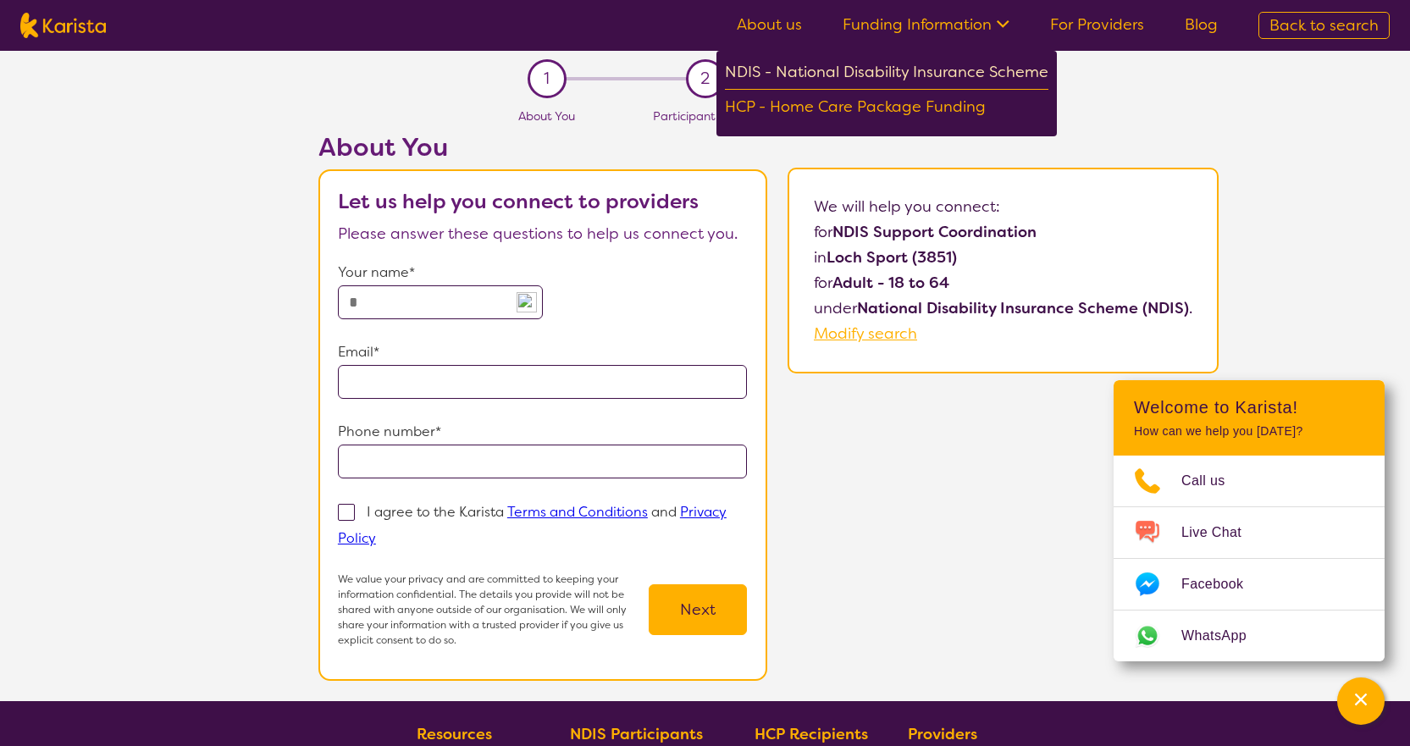 This screenshot has height=746, width=1410. What do you see at coordinates (1097, 25) in the screenshot?
I see `a: For Providers` at bounding box center [1097, 25].